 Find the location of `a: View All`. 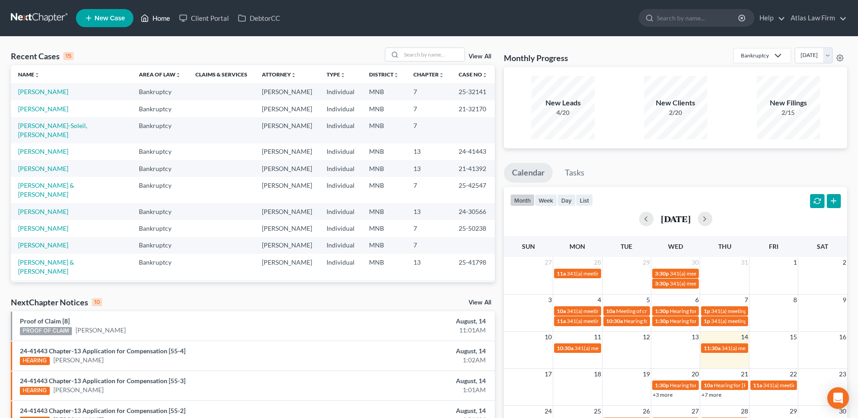

a: View All is located at coordinates (480, 302).